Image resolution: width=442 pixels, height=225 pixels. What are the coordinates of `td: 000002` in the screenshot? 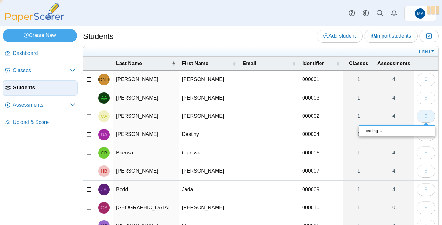 It's located at (321, 116).